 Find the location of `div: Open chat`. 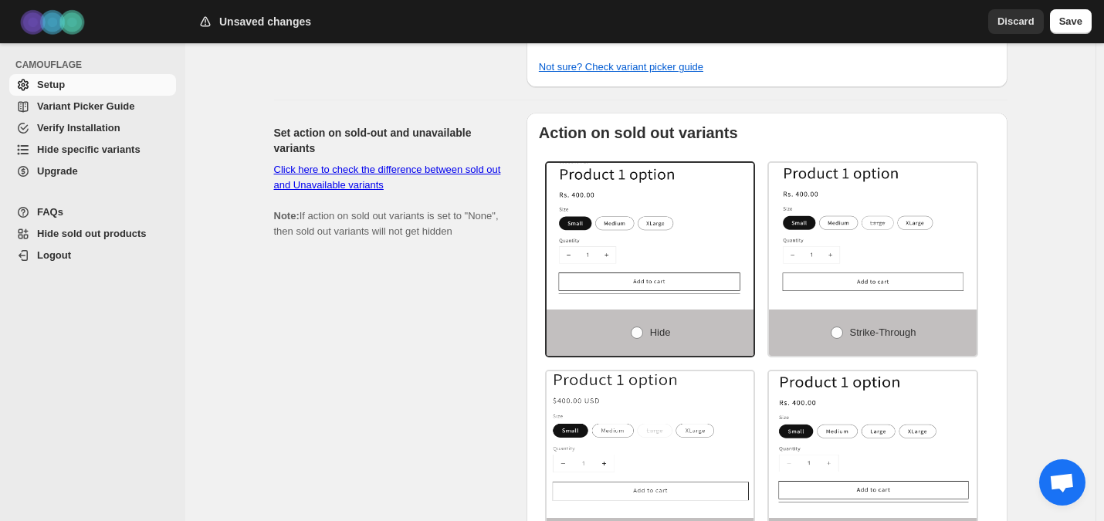

div: Open chat is located at coordinates (1062, 482).